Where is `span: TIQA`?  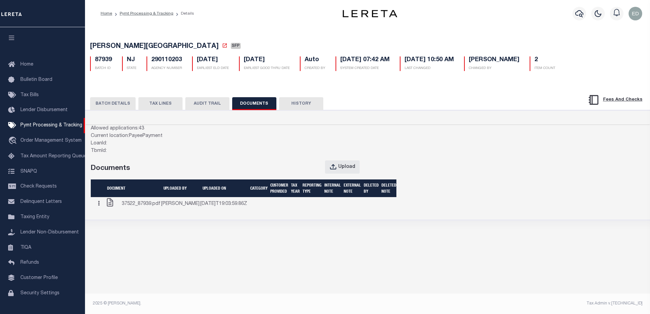
span: TIQA is located at coordinates (26, 247).